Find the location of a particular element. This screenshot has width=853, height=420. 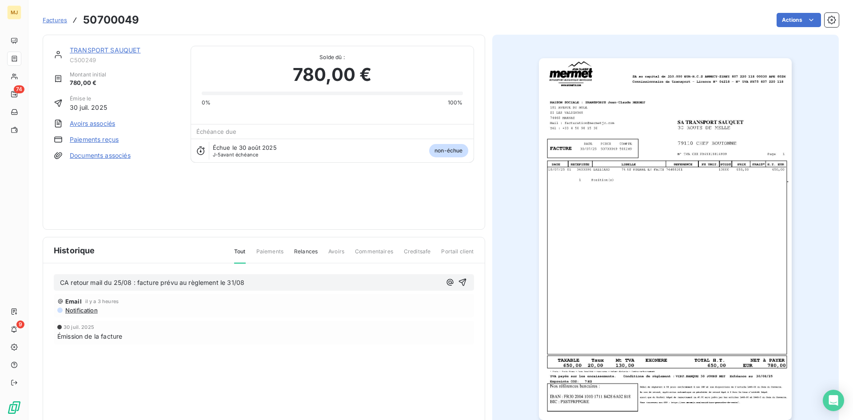

span: Émise le is located at coordinates (88, 99).